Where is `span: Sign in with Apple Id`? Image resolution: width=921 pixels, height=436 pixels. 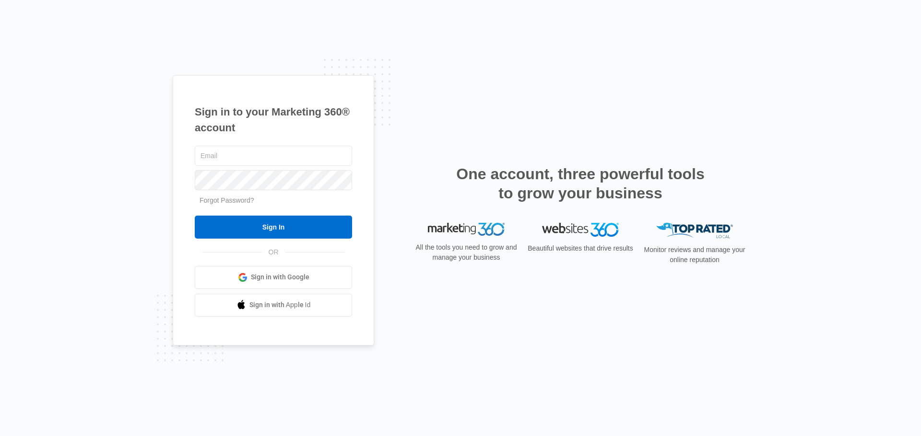 span: Sign in with Apple Id is located at coordinates (280, 305).